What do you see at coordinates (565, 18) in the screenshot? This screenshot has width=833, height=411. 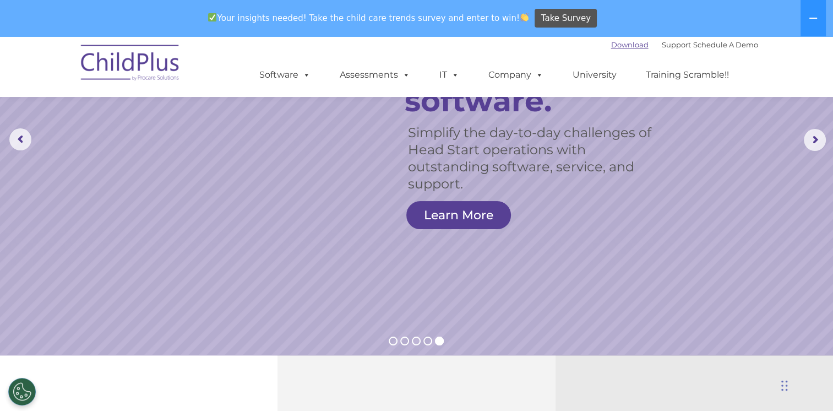 I see `a: Take Survey` at bounding box center [565, 18].